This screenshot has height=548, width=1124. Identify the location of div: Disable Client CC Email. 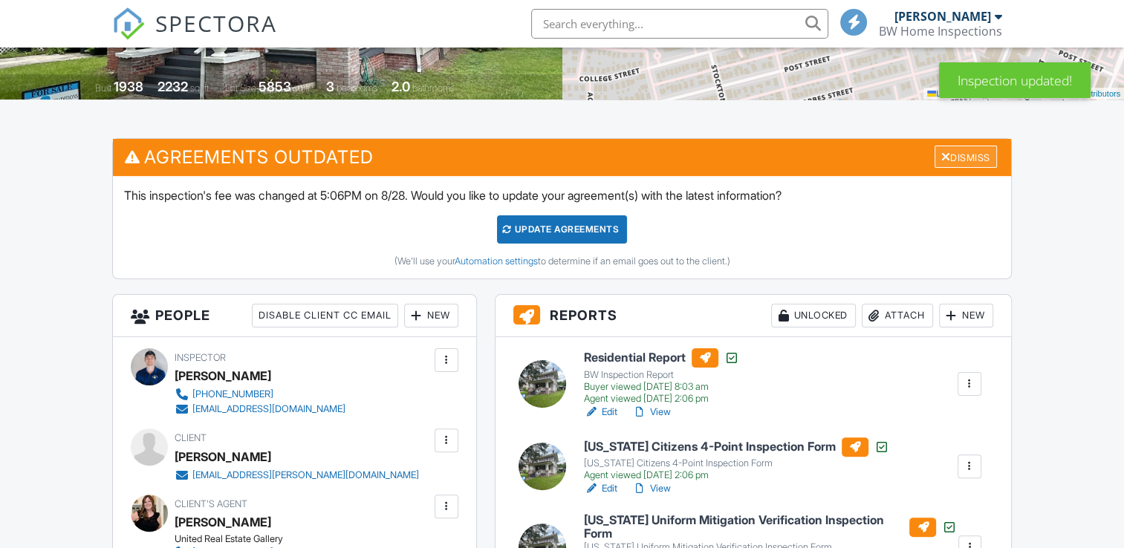
(325, 316).